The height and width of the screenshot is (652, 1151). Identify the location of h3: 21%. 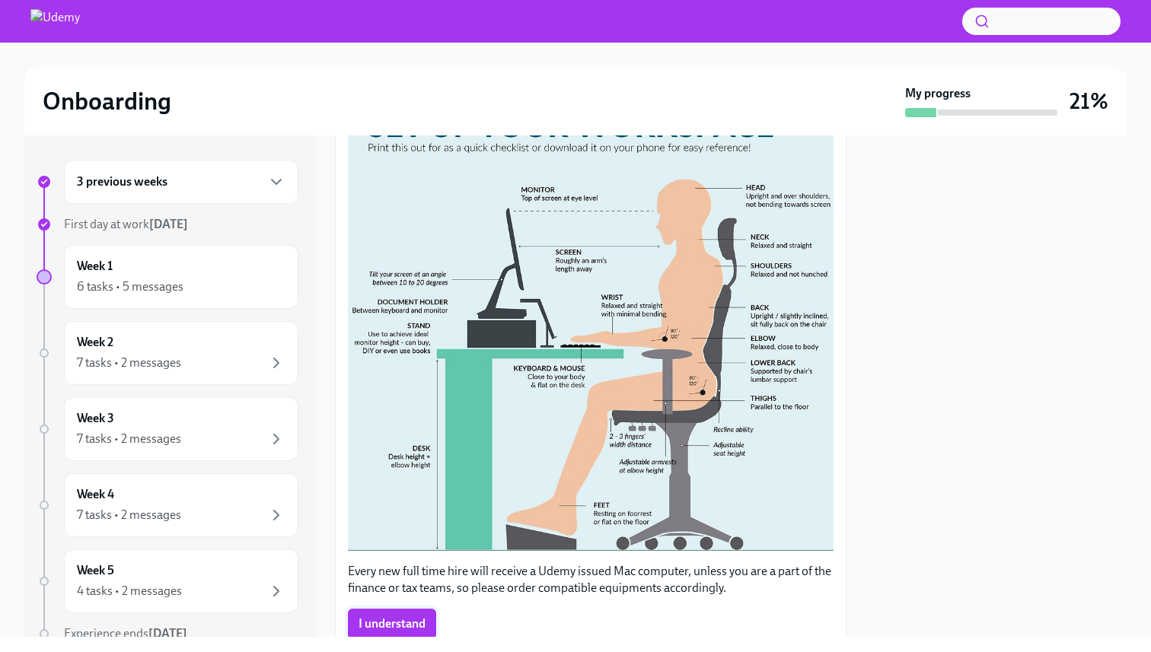
(1088, 101).